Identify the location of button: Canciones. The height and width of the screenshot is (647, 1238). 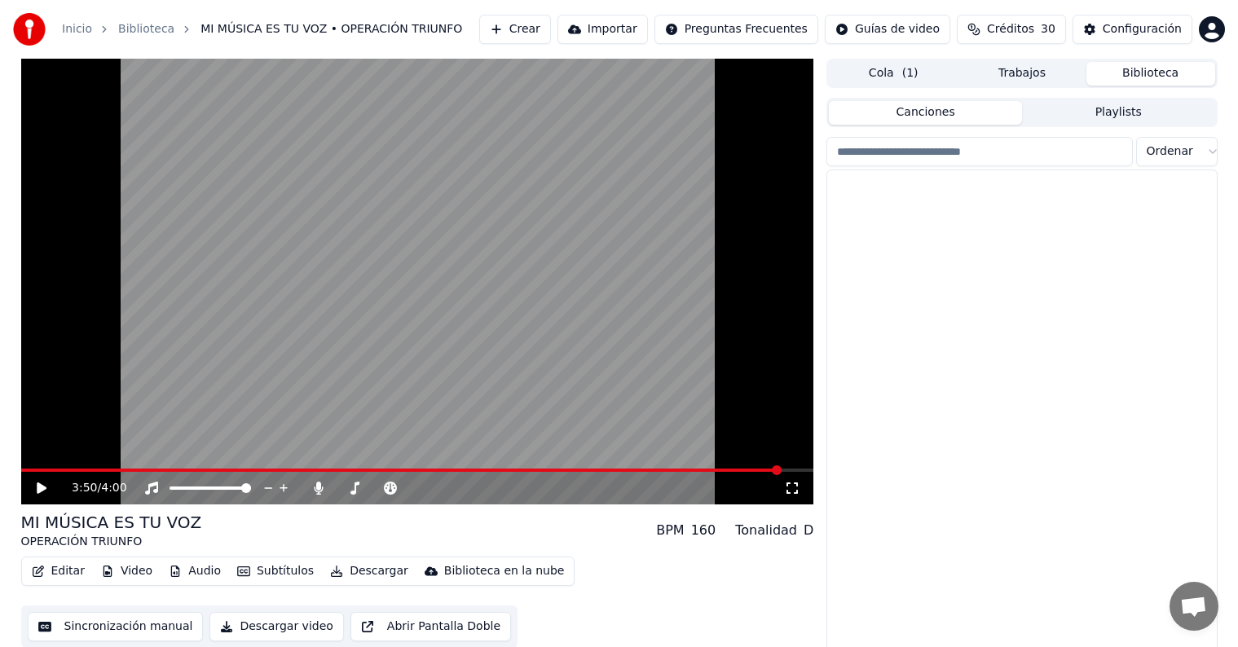
(925, 113).